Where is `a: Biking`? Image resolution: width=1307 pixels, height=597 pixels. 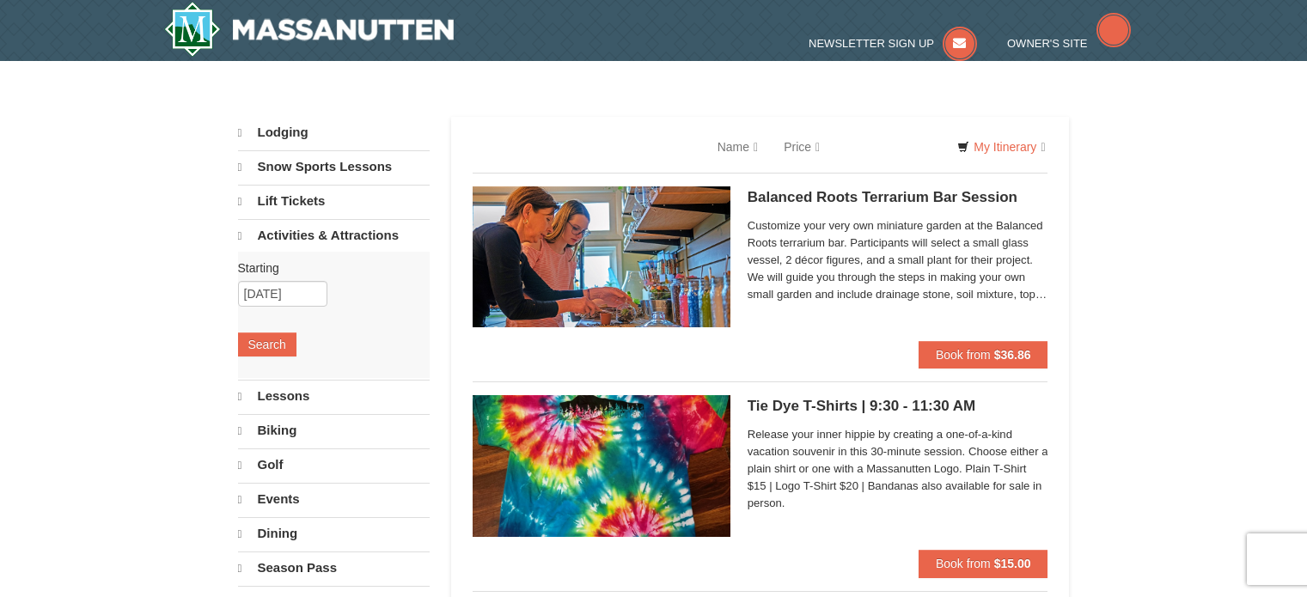 a: Biking is located at coordinates (333, 430).